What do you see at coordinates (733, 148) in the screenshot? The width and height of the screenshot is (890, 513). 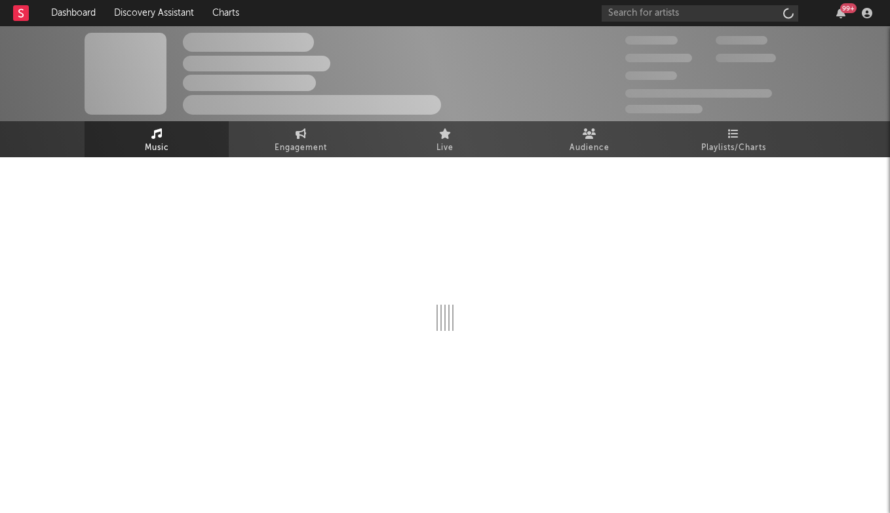 I see `span: Playlists/Charts` at bounding box center [733, 148].